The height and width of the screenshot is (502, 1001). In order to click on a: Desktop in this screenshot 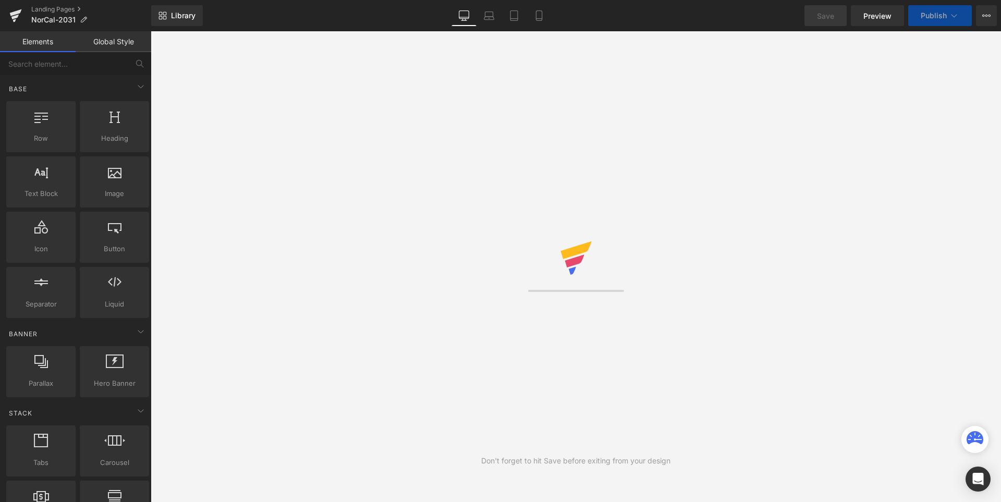, I will do `click(464, 16)`.